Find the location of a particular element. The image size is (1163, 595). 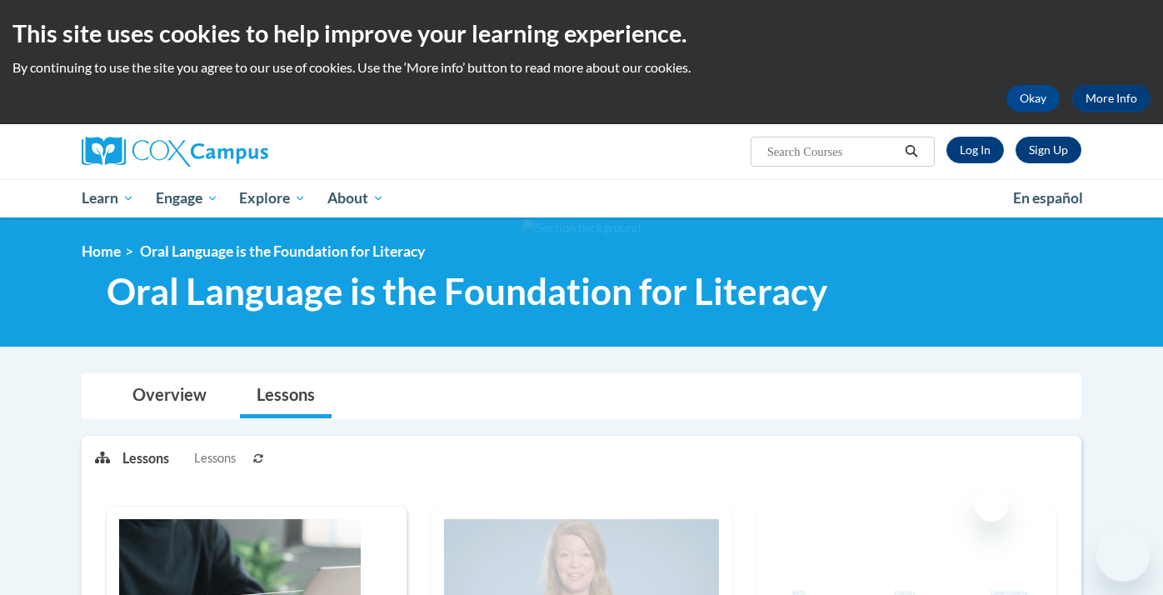

button: Search is located at coordinates (912, 152).